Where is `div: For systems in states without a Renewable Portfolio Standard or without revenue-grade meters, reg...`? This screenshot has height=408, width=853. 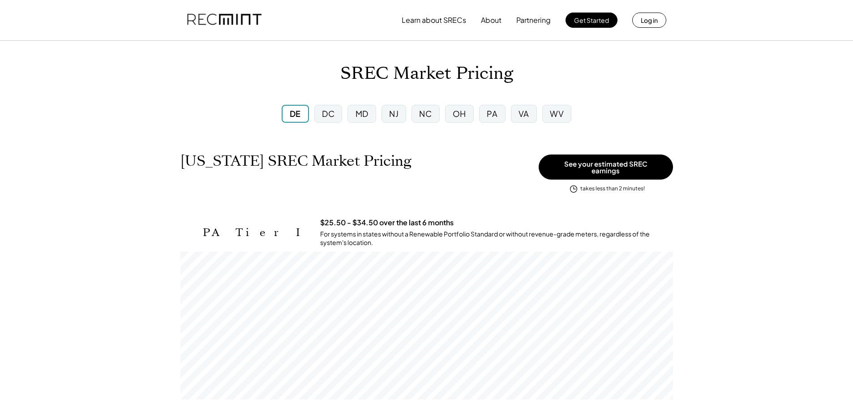
div: For systems in states without a Renewable Portfolio Standard or without revenue-grade meters, reg... is located at coordinates (496, 238).